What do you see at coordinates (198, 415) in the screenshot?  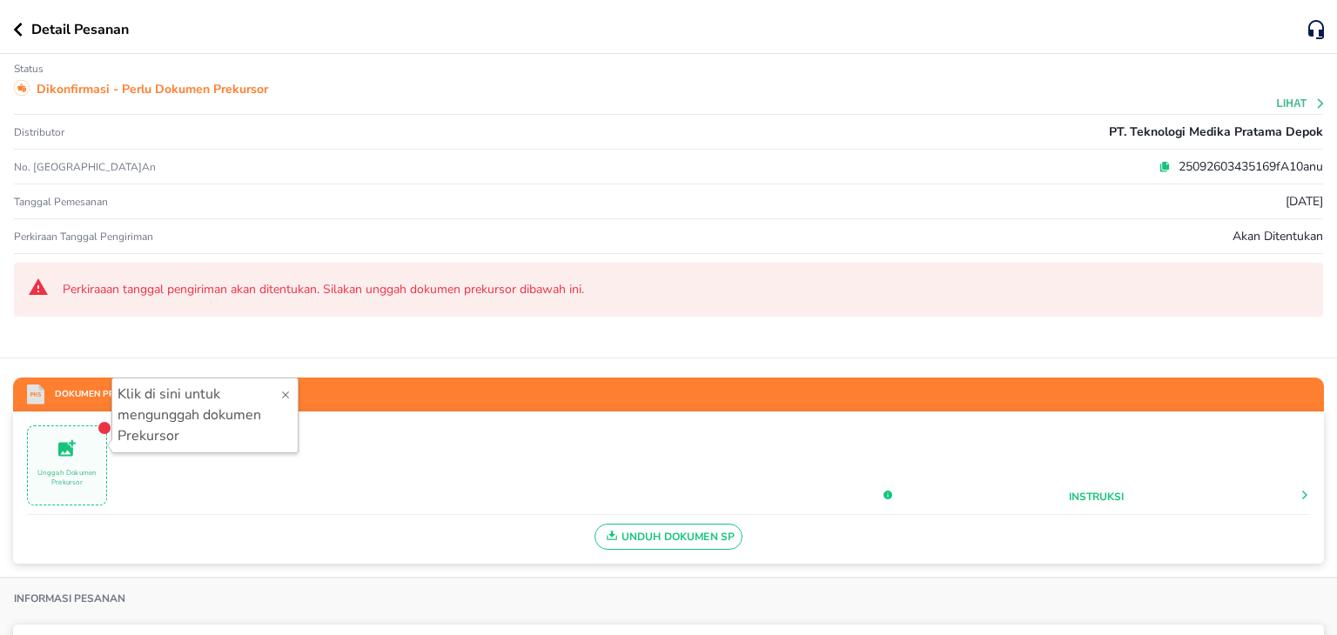 I see `p: Klik di sini untuk mengunggah dokumen Prekursor` at bounding box center [198, 415].